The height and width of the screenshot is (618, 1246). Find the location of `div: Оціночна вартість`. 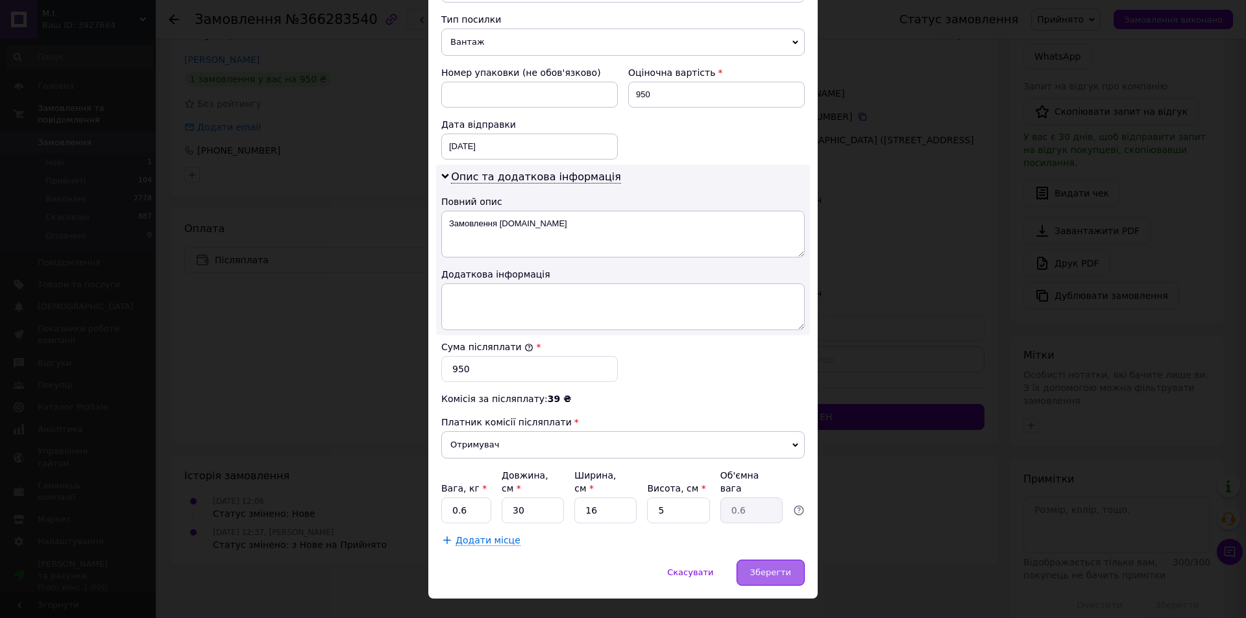

div: Оціночна вартість is located at coordinates (716, 73).